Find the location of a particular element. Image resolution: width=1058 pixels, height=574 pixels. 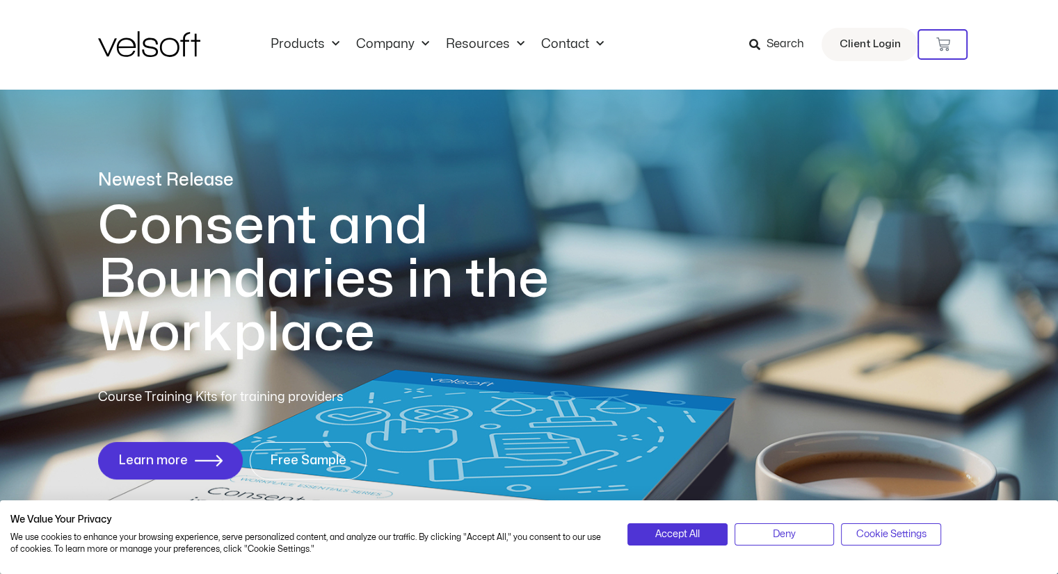

span: Accept All is located at coordinates (677, 535).